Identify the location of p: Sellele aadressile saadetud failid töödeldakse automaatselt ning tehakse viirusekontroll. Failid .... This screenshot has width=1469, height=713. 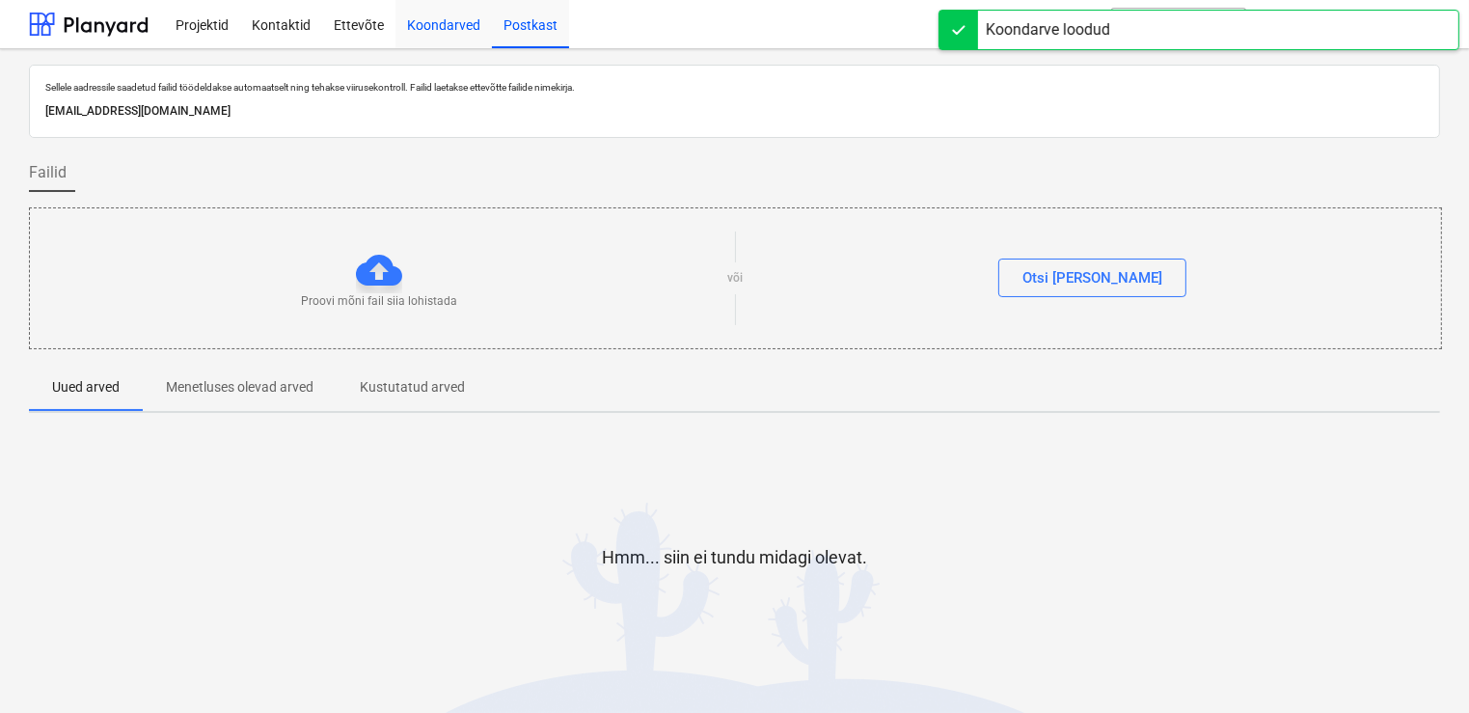
(734, 87).